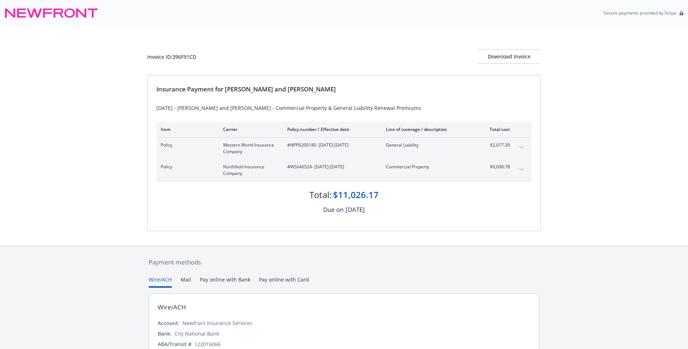 This screenshot has width=688, height=349. I want to click on div: $11,026.17, so click(356, 195).